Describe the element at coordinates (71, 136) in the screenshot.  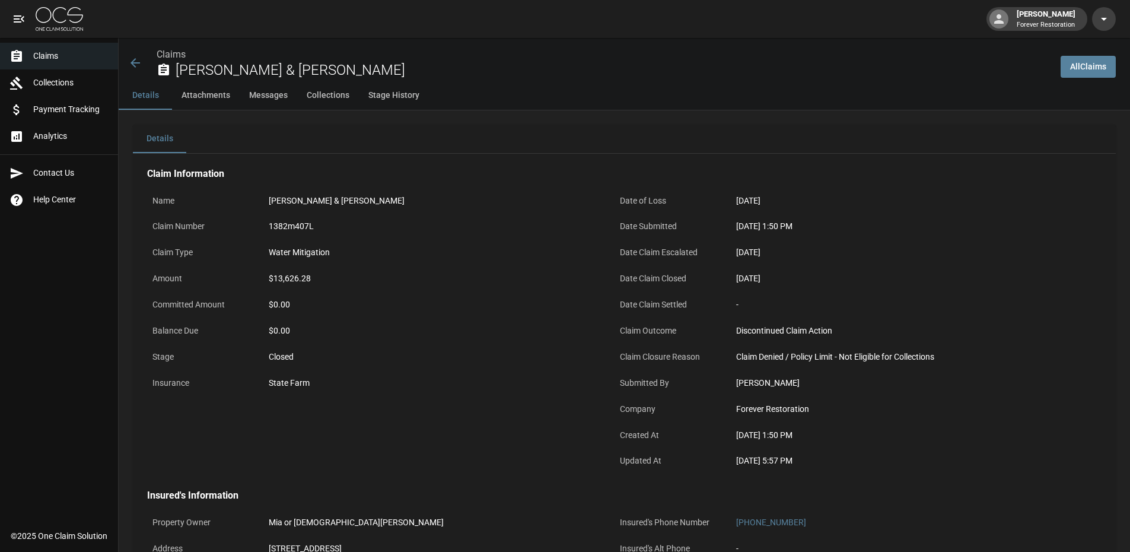
I see `span: Analytics` at that location.